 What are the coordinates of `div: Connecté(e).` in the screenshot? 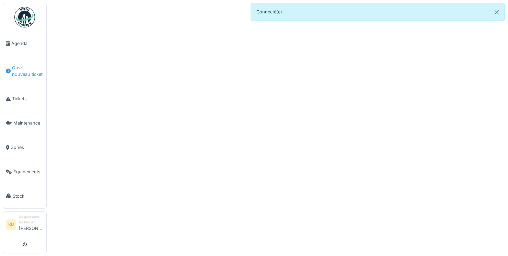 It's located at (377, 12).